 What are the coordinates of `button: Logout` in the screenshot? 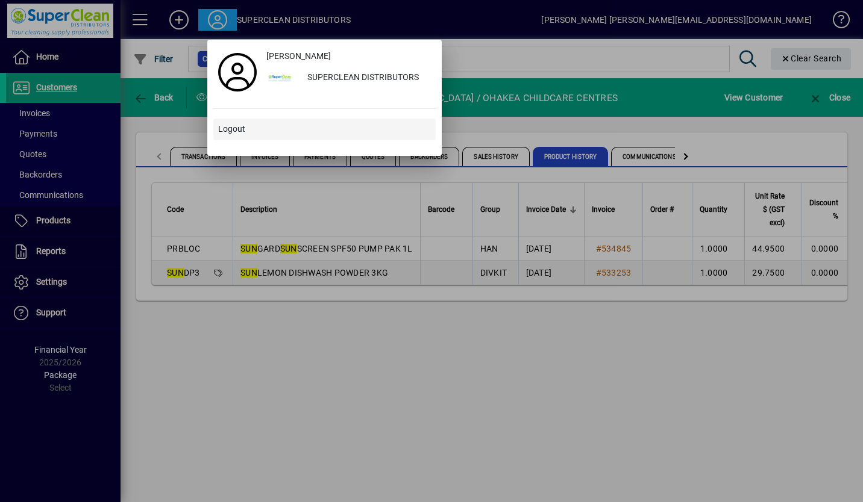 It's located at (324, 130).